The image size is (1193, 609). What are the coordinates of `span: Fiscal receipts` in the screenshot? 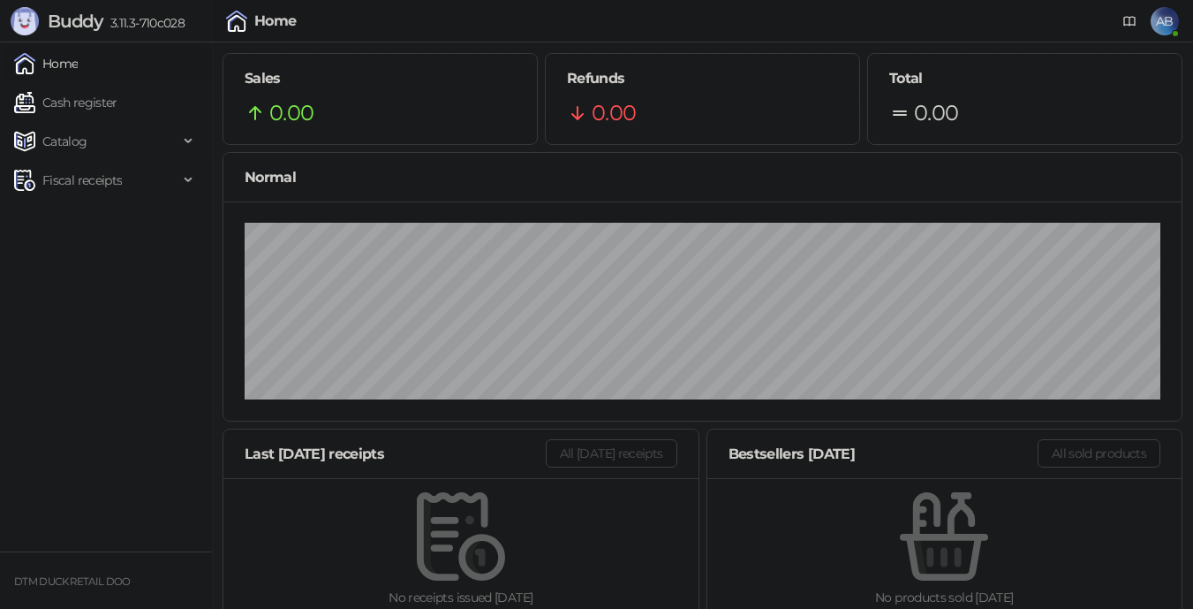 It's located at (82, 180).